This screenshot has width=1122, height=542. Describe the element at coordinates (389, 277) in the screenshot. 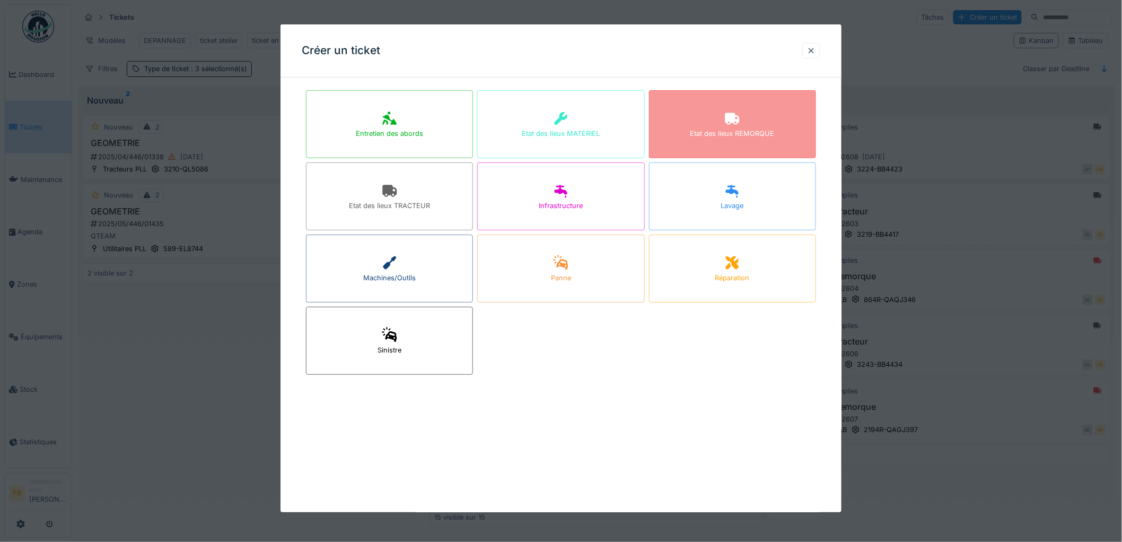

I see `div: Machines/Outils` at that location.